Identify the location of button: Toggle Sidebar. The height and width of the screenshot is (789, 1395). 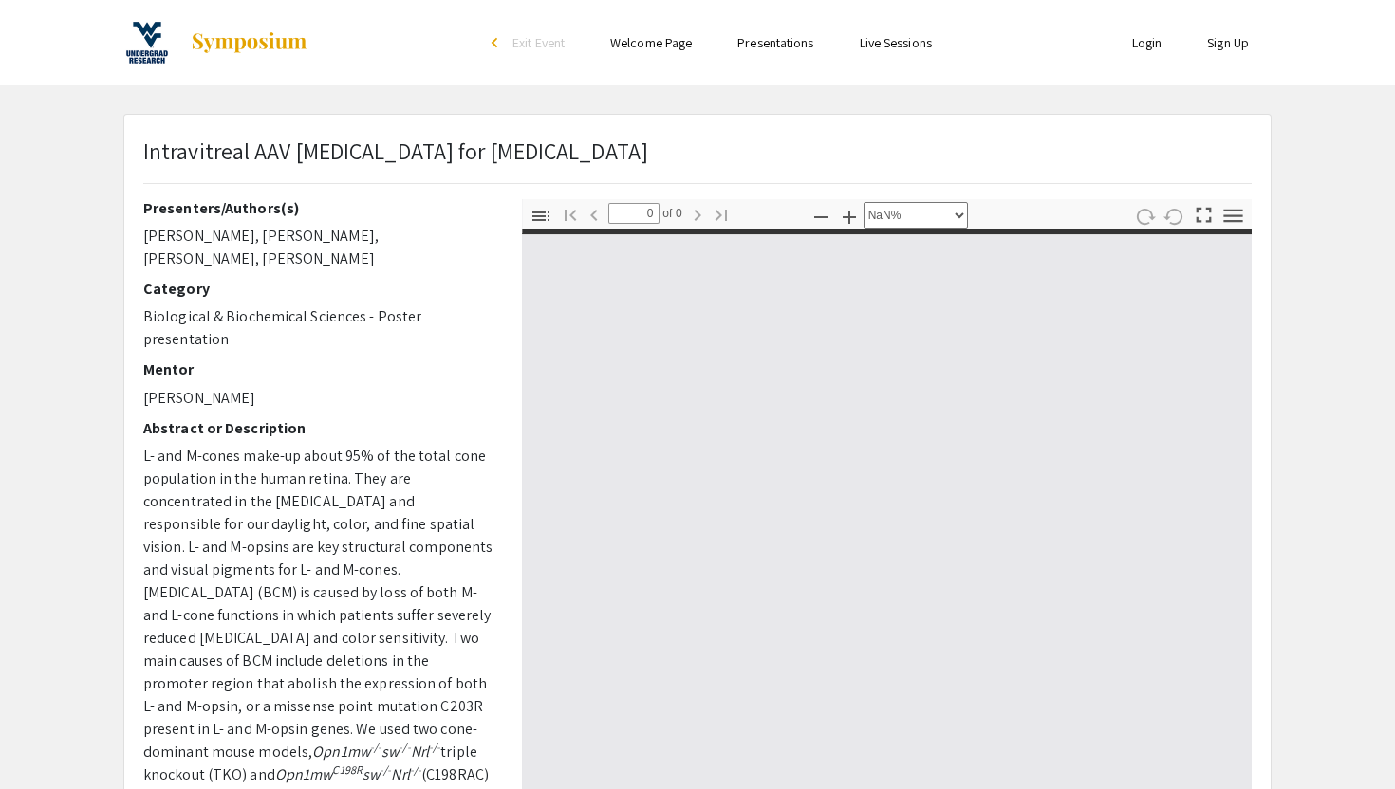
(541, 215).